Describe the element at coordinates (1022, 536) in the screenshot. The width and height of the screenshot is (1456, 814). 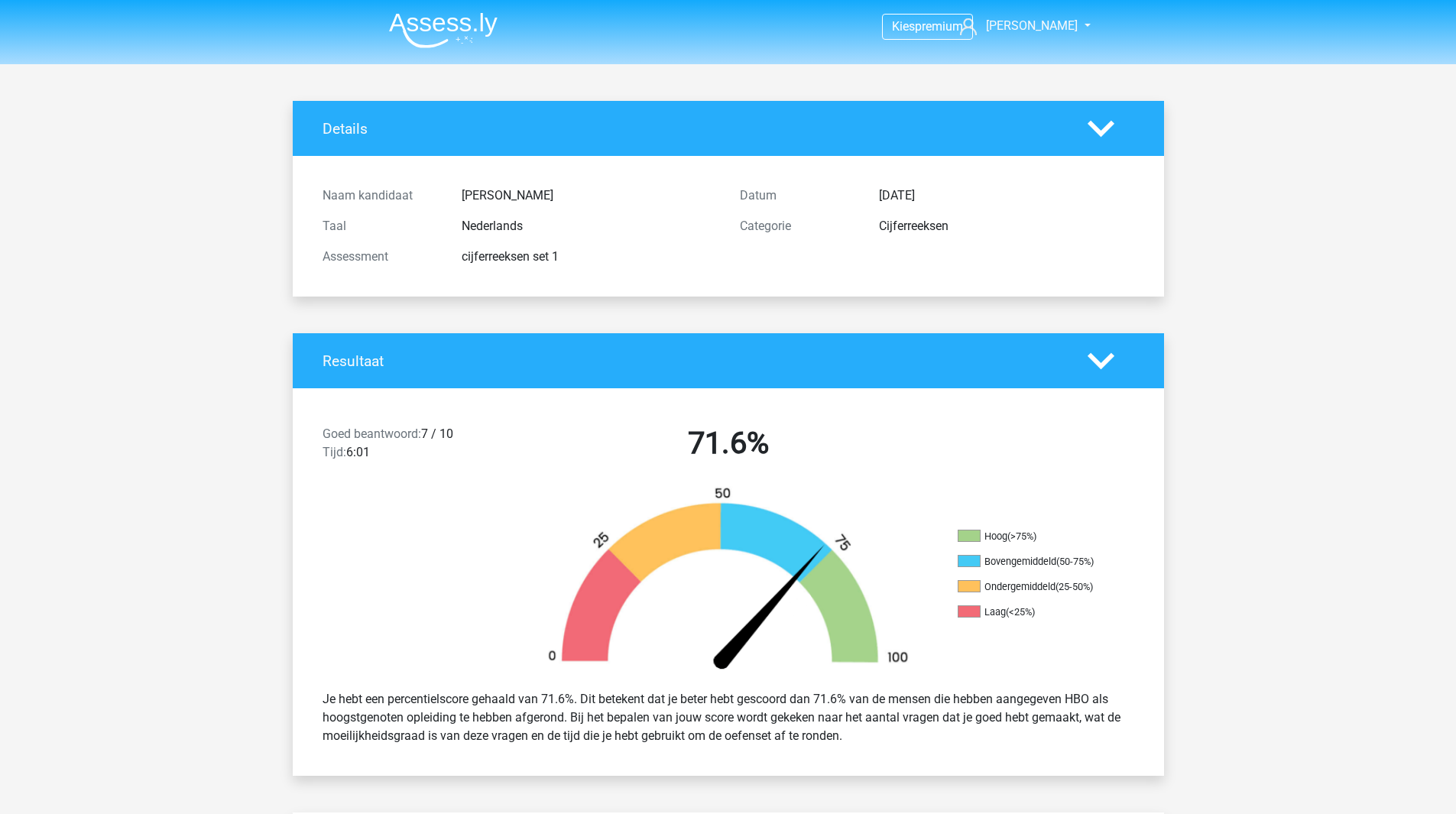
I see `div: (>75%)` at that location.